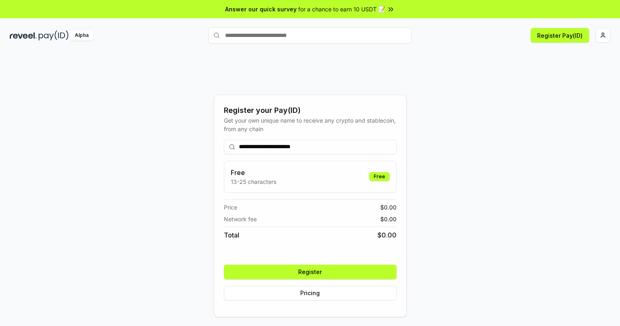 This screenshot has height=326, width=620. What do you see at coordinates (254, 173) in the screenshot?
I see `h3: Free` at bounding box center [254, 173].